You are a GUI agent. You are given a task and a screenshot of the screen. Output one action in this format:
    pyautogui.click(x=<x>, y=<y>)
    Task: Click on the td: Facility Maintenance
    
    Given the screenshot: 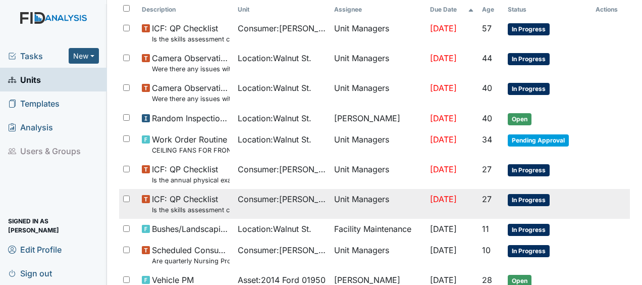 What is the action you would take?
    pyautogui.click(x=378, y=229)
    